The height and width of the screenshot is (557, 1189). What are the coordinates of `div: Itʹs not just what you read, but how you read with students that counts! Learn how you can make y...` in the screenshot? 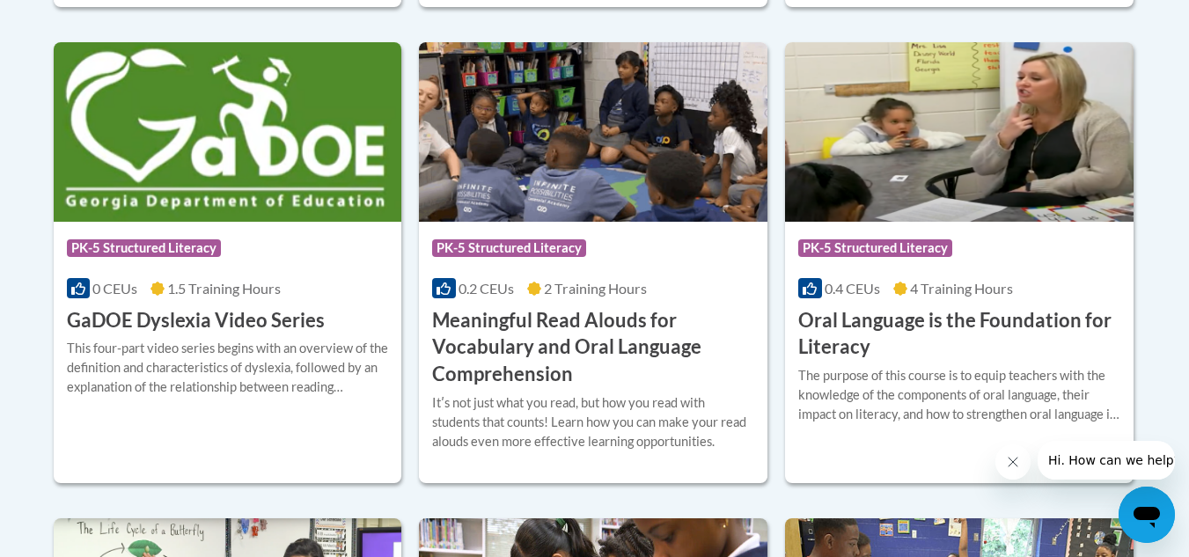 It's located at (593, 422).